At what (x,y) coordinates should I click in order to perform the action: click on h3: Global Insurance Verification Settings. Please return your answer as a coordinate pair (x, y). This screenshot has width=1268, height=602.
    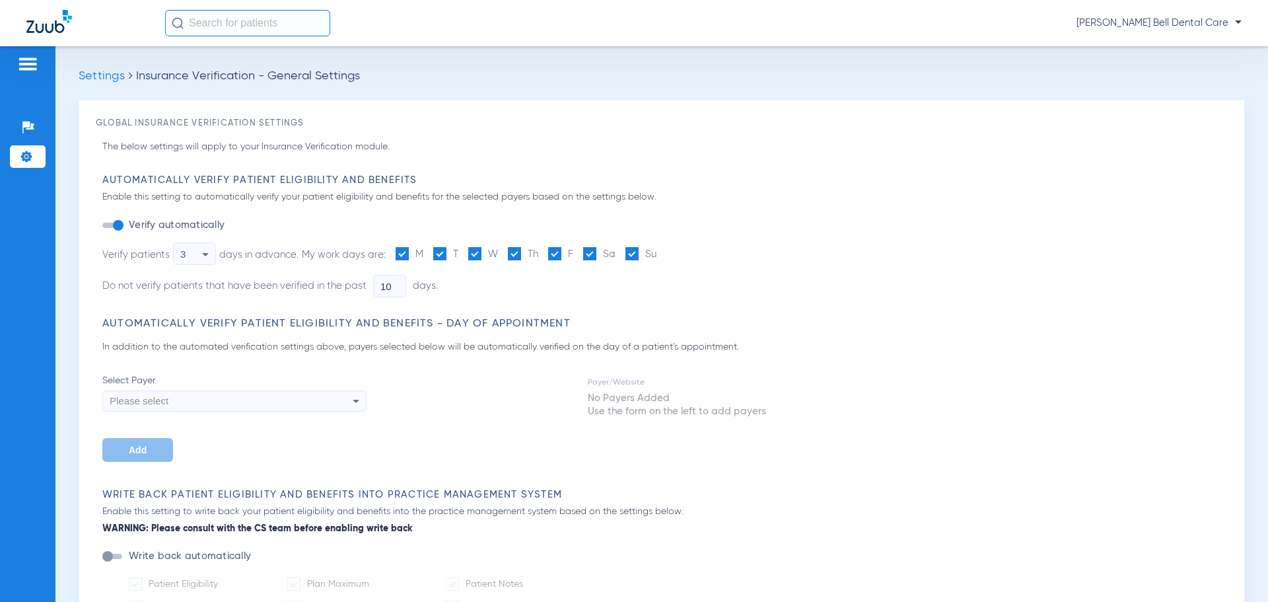
    Looking at the image, I should click on (662, 124).